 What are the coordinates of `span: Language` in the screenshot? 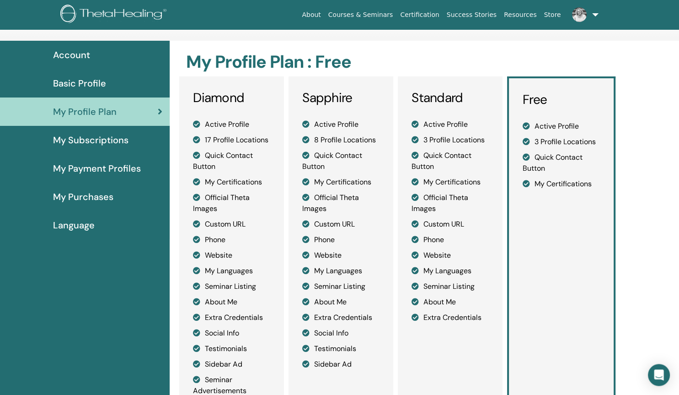 It's located at (74, 225).